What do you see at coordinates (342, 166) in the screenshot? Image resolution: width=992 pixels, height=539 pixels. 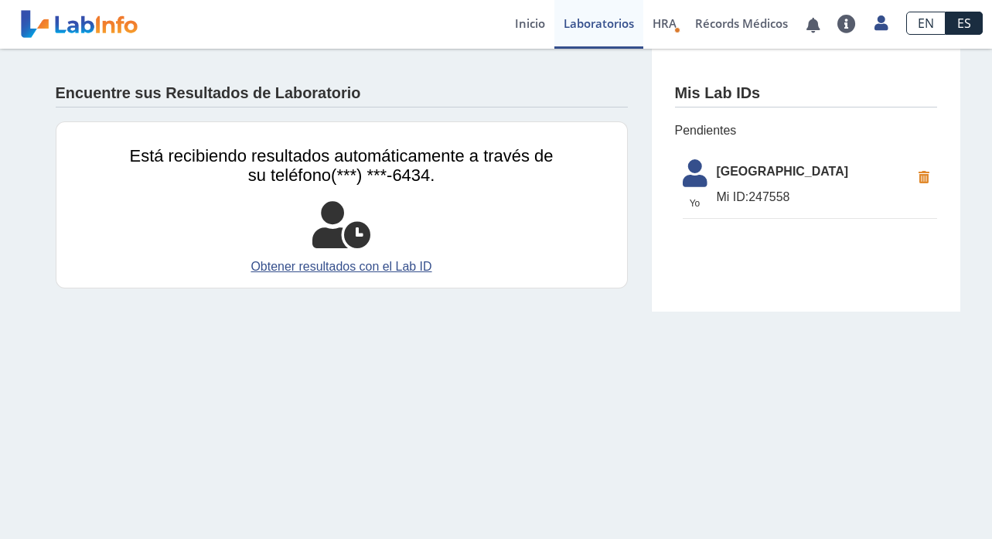 I see `span: Está recibiendo resultados automáticamente a través de su teléfono` at bounding box center [342, 166].